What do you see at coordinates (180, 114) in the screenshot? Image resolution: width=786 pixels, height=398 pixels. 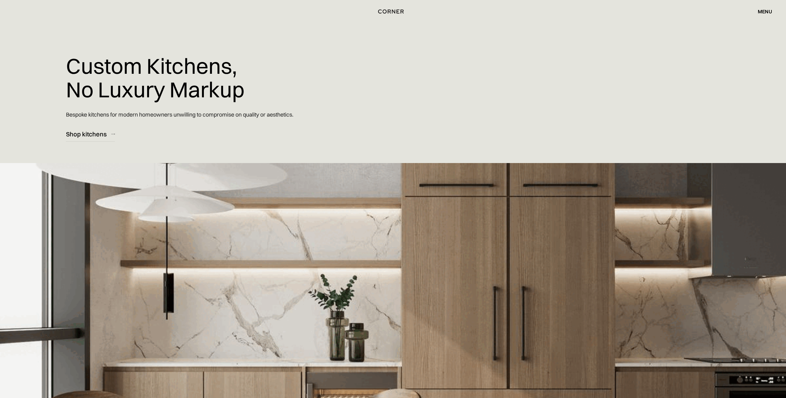 I see `p: Bespoke kitchens for modern homeowners unwilling to compromise on quality or aesthetics.` at bounding box center [180, 114].